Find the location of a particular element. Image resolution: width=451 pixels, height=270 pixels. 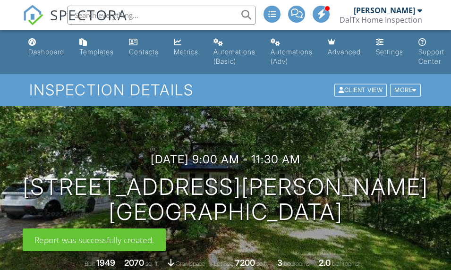

div: More is located at coordinates (405, 90).